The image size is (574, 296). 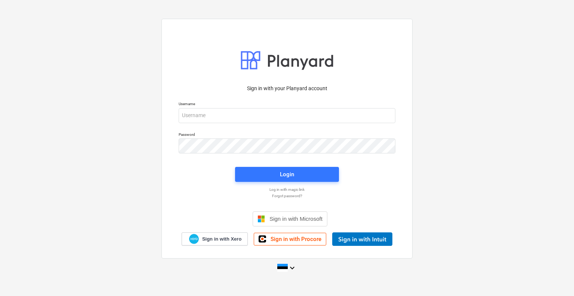 What do you see at coordinates (222, 239) in the screenshot?
I see `span: Sign in with Xero` at bounding box center [222, 239].